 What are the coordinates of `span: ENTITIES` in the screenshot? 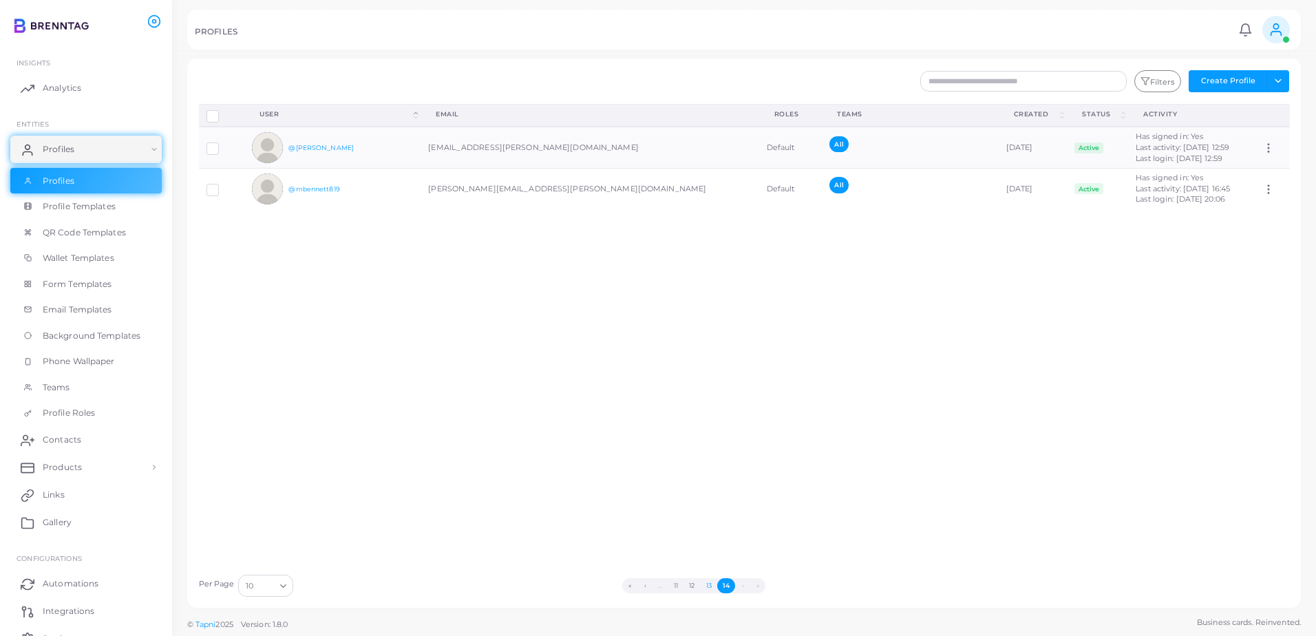 It's located at (32, 124).